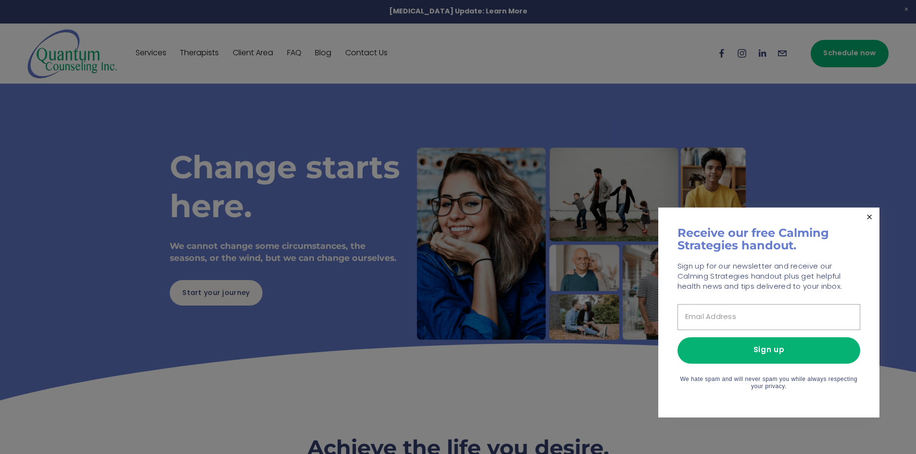 The width and height of the screenshot is (916, 454). Describe the element at coordinates (769, 383) in the screenshot. I see `p: We hate spam and will never spam you while always respecting your privacy.` at that location.